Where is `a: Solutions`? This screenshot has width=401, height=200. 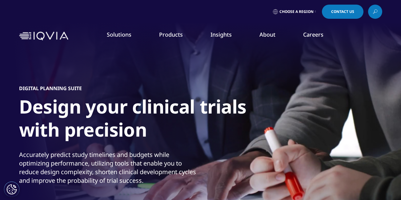
a: Solutions is located at coordinates (119, 34).